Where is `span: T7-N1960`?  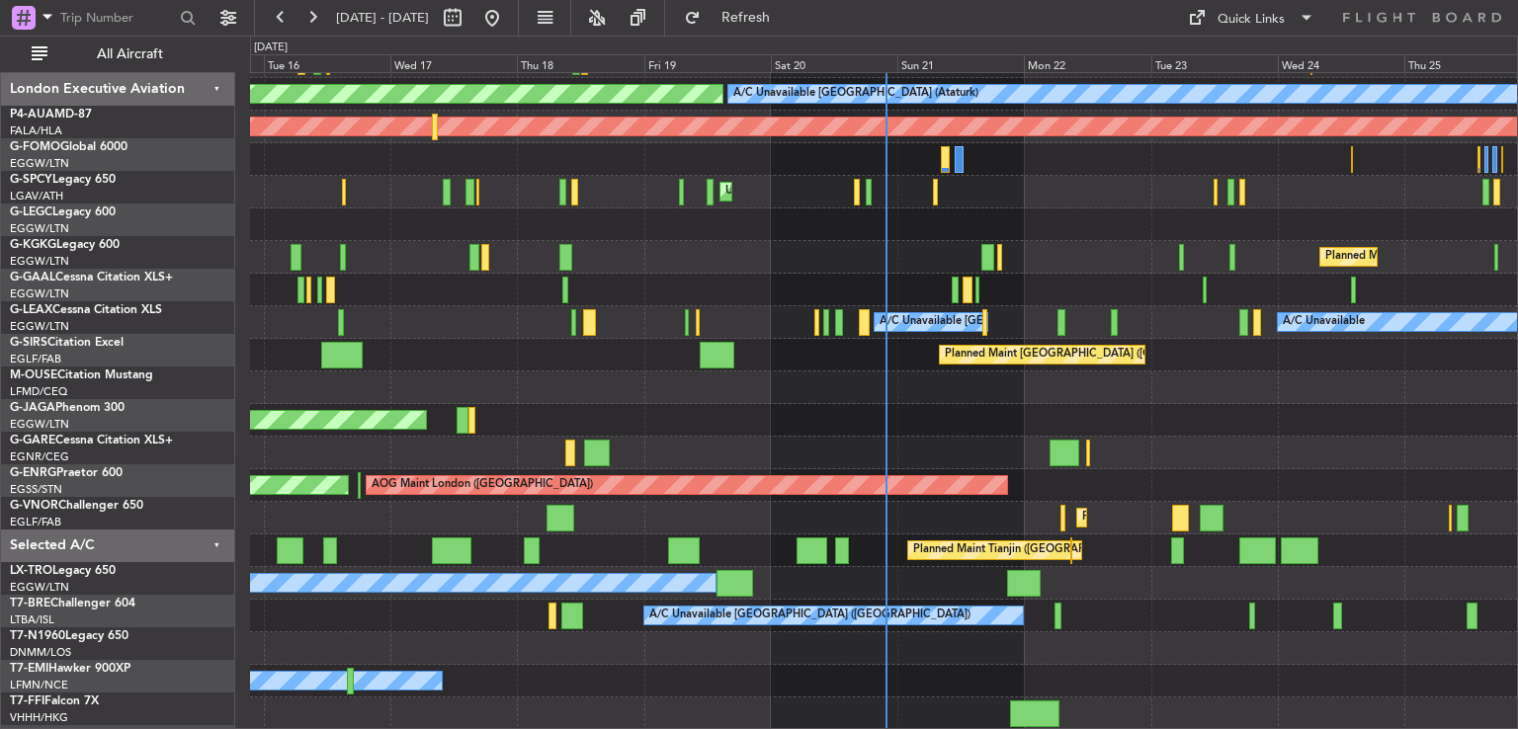 span: T7-N1960 is located at coordinates (38, 636).